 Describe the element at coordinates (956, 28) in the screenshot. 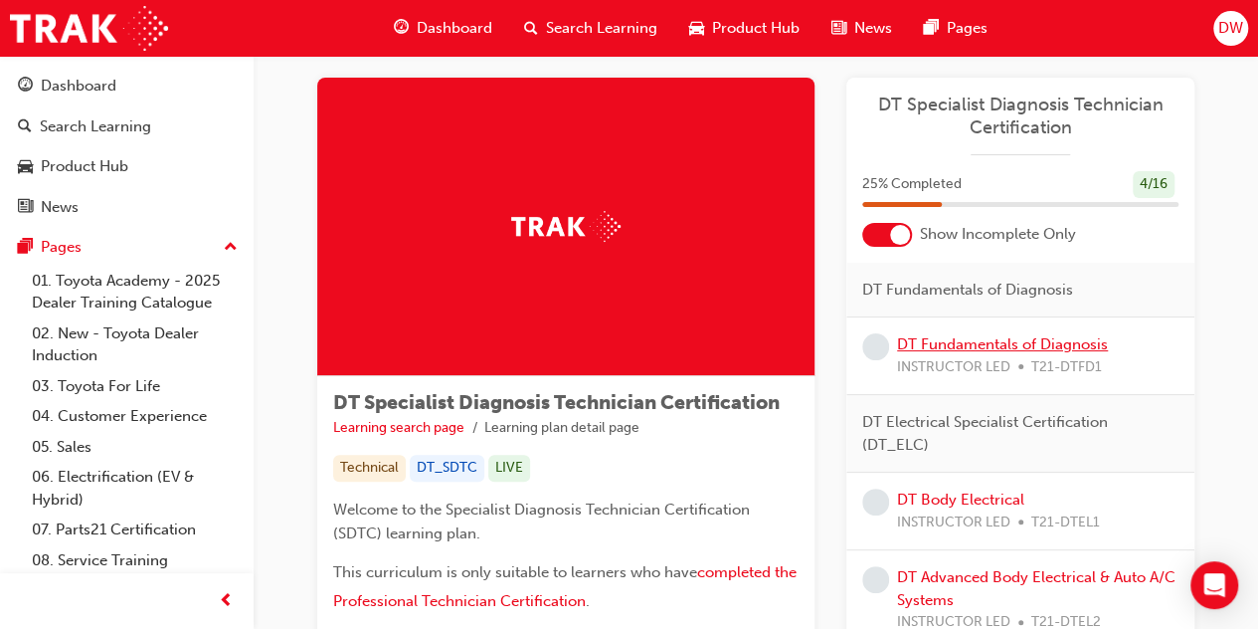

I see `a: pages-iconPages` at that location.